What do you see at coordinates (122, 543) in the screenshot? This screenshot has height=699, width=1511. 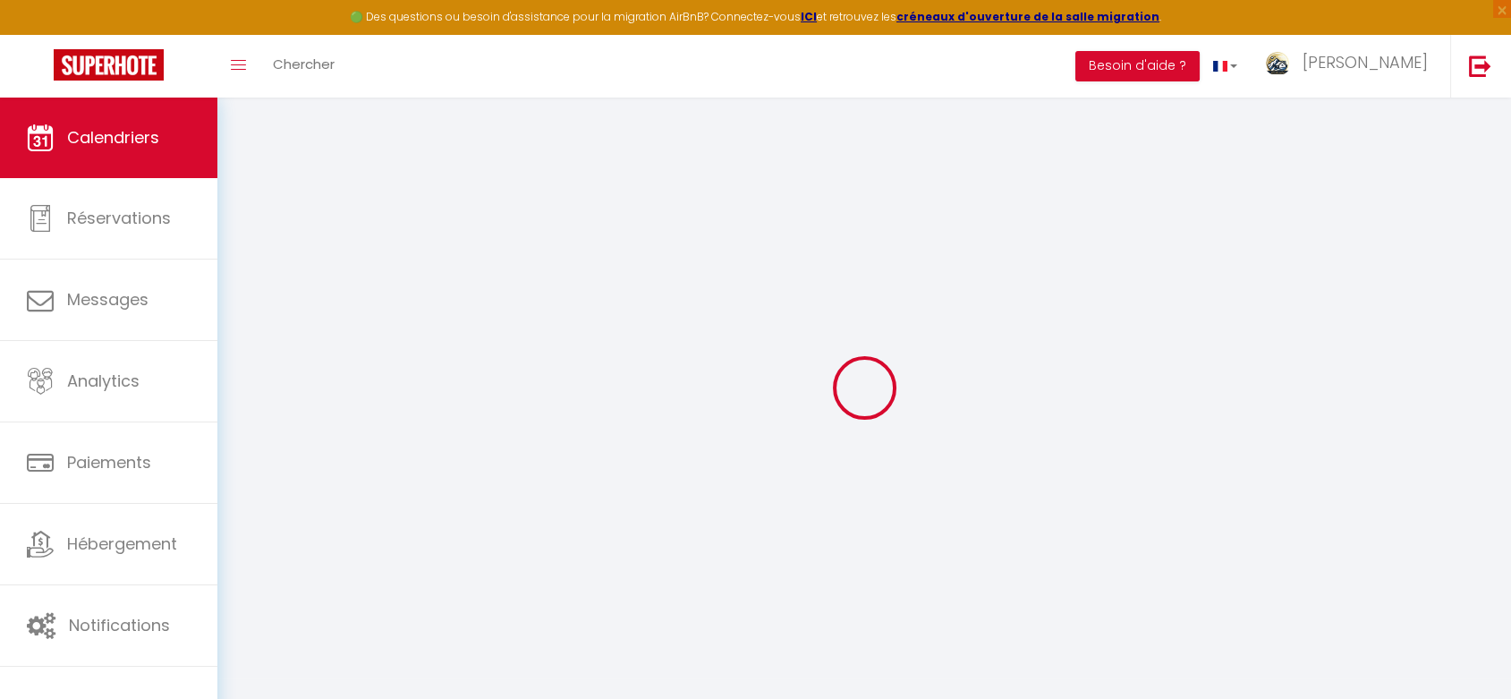 I see `span: Hébergement` at bounding box center [122, 543].